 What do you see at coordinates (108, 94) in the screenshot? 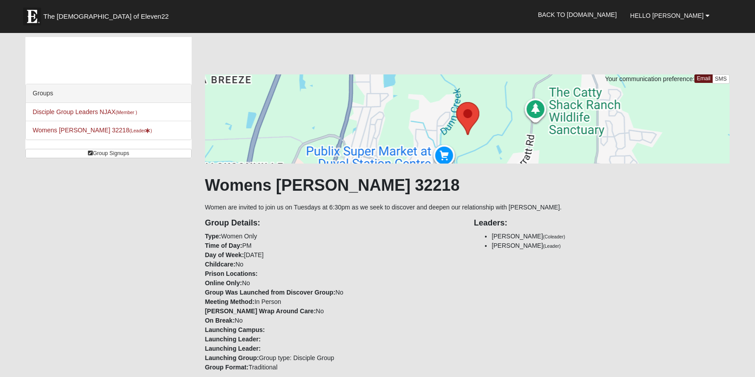
I see `div: Groups` at bounding box center [108, 94].